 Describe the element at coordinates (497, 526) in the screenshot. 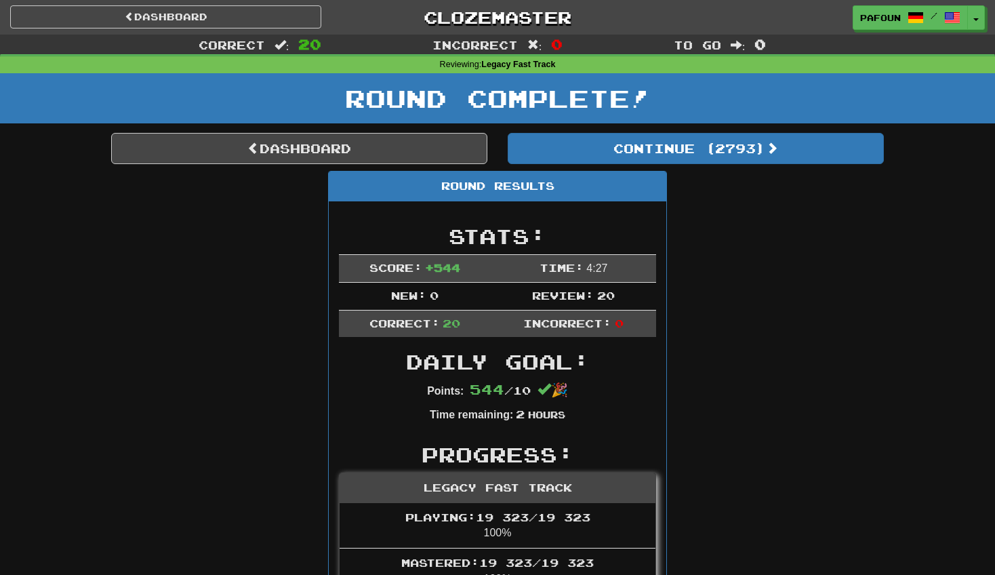

I see `li: 100%` at that location.